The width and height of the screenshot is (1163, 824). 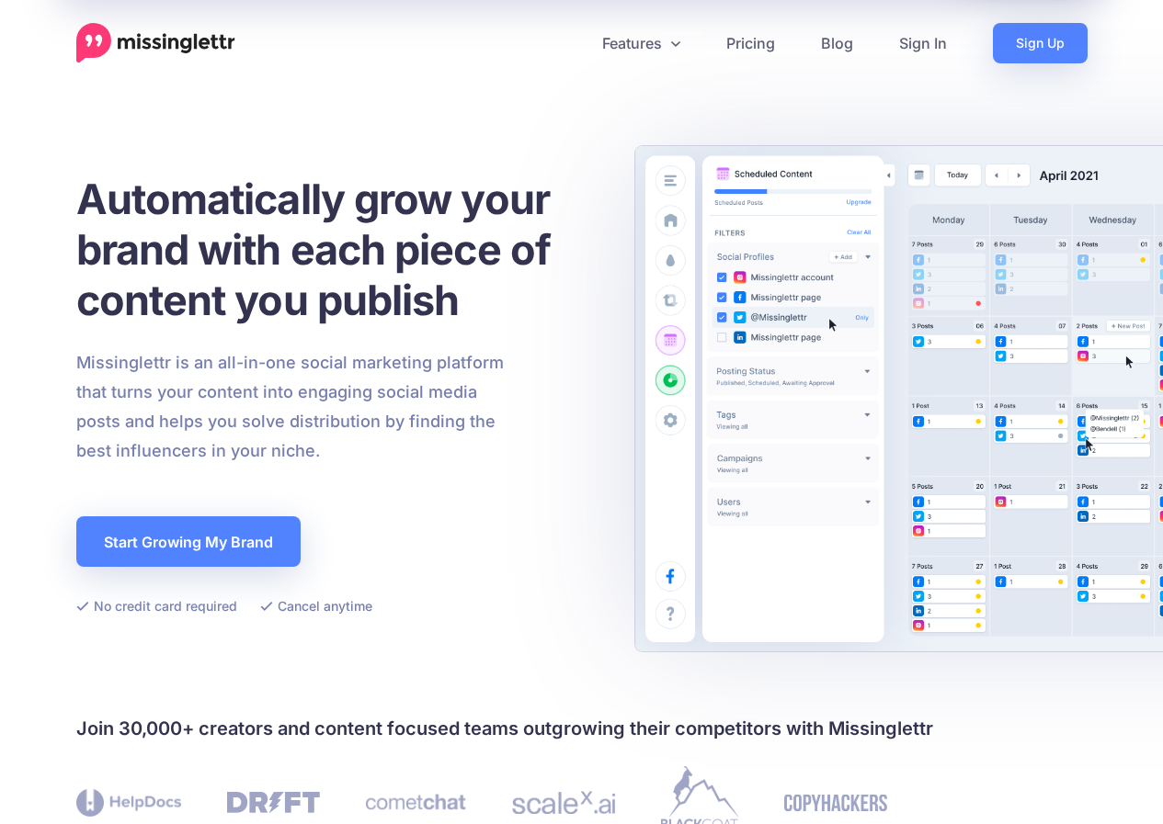 What do you see at coordinates (188, 541) in the screenshot?
I see `a: Start Growing My Brand` at bounding box center [188, 541].